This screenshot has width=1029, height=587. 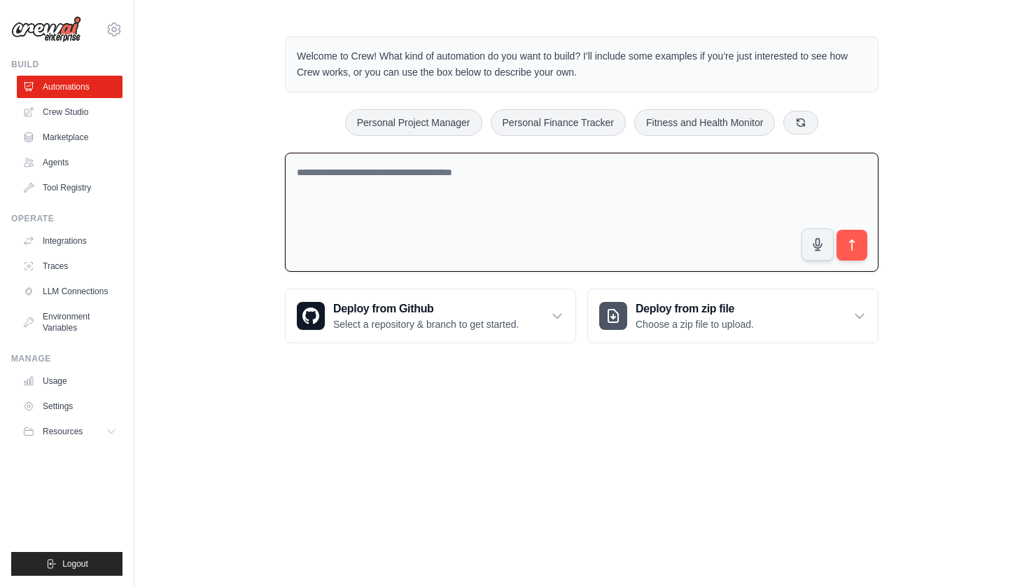 What do you see at coordinates (67, 358) in the screenshot?
I see `div: Manage` at bounding box center [67, 358].